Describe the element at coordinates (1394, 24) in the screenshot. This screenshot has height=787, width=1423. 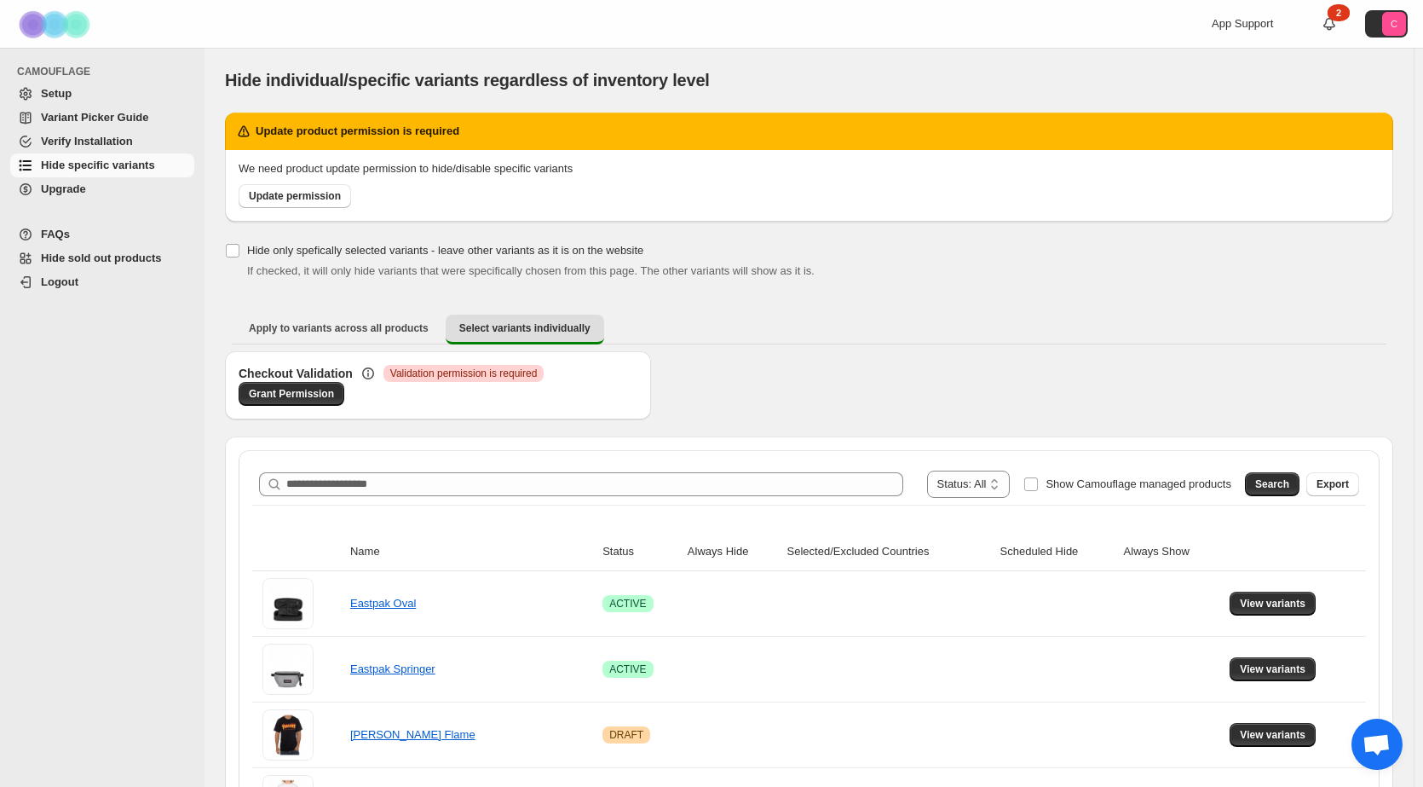
I see `text: C` at that location.